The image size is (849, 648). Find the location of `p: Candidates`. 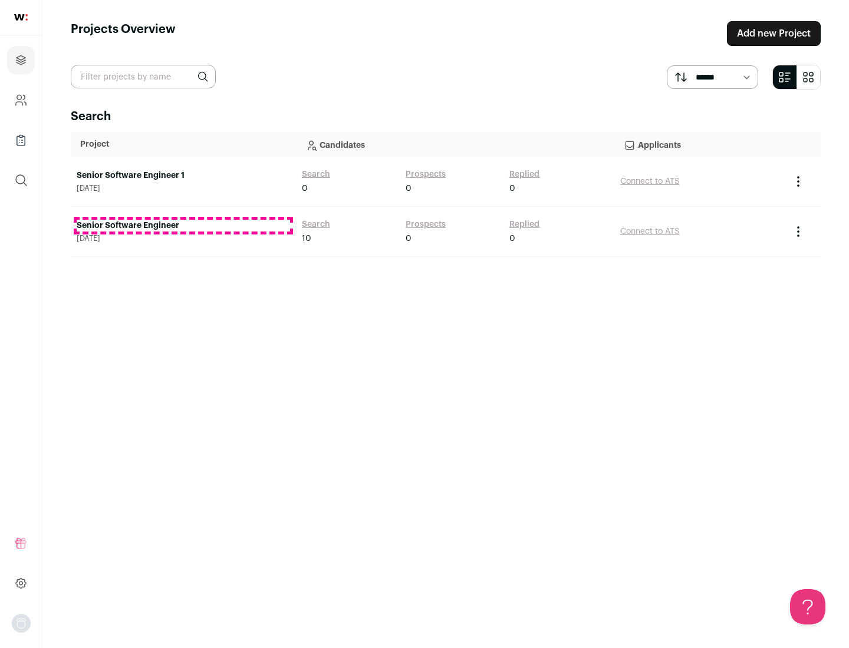

p: Candidates is located at coordinates (455, 144).